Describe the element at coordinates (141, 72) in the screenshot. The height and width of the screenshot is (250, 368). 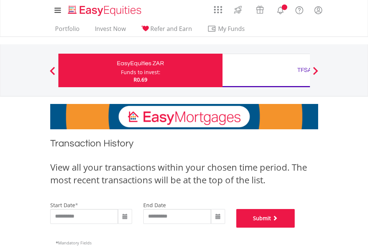
I see `div: Funds to invest:` at that location.